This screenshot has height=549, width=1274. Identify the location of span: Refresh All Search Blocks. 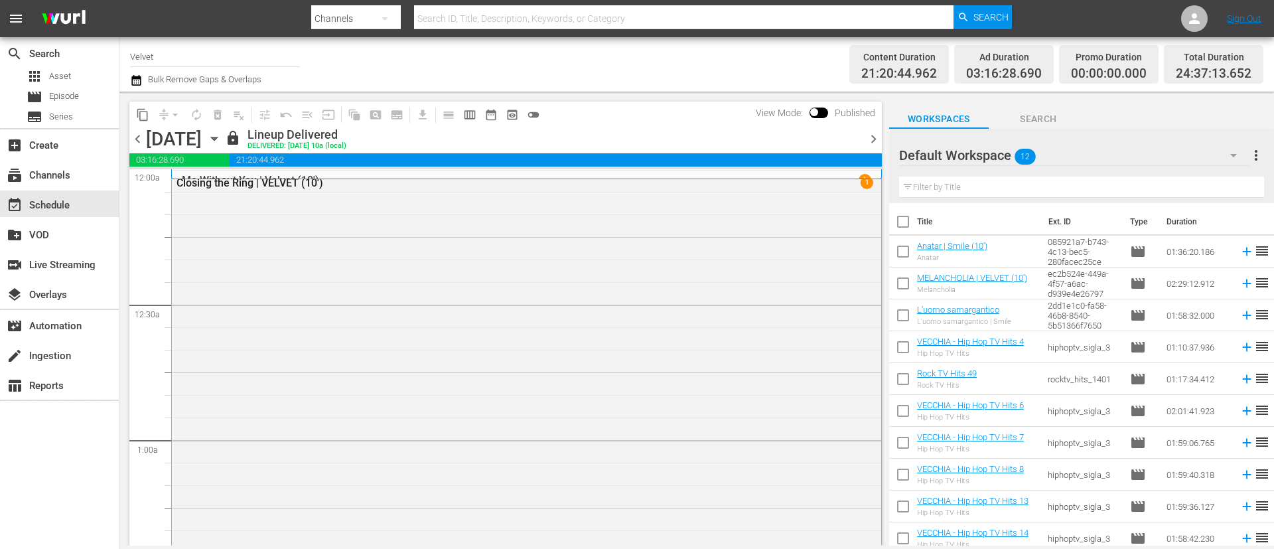
(352, 114).